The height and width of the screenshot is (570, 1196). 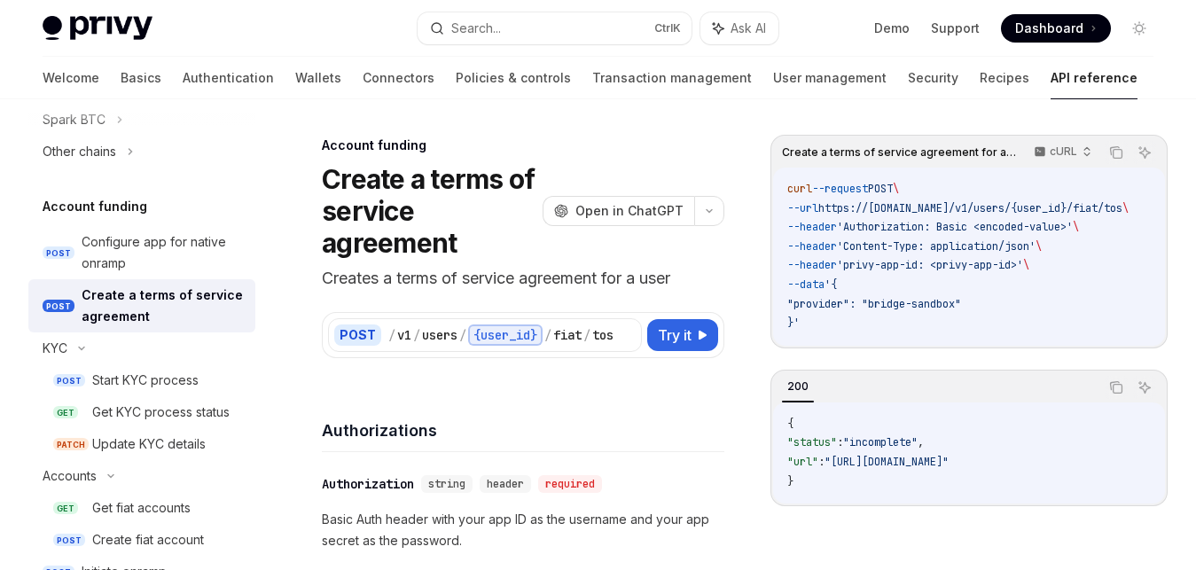 I want to click on img: light logo, so click(x=97, y=28).